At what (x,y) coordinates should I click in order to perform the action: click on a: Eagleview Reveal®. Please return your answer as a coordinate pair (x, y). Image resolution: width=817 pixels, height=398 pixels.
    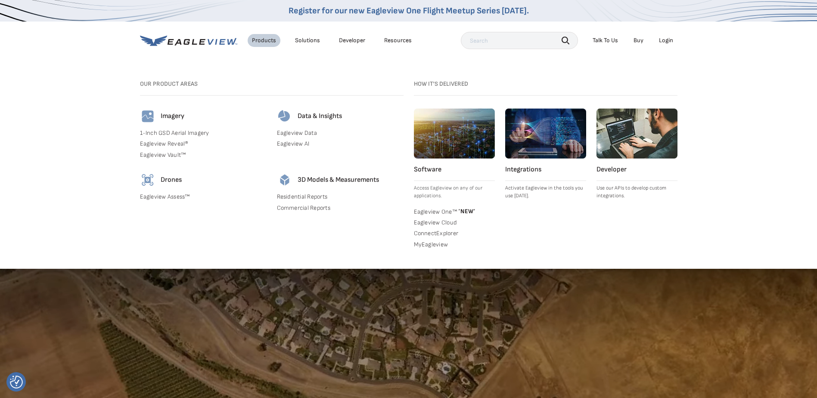
    Looking at the image, I should click on (203, 144).